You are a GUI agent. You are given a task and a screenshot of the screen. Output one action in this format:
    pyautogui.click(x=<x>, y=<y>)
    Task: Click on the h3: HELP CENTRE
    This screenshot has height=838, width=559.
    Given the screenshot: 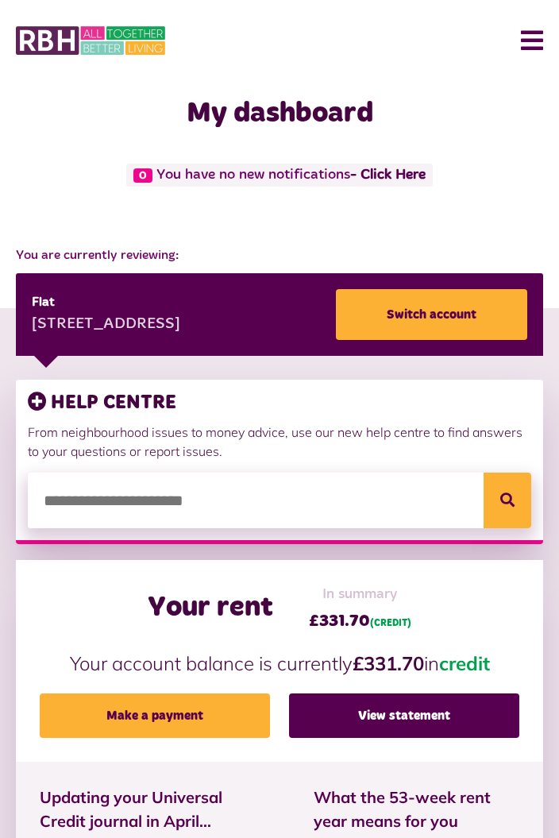 What is the action you would take?
    pyautogui.click(x=280, y=403)
    